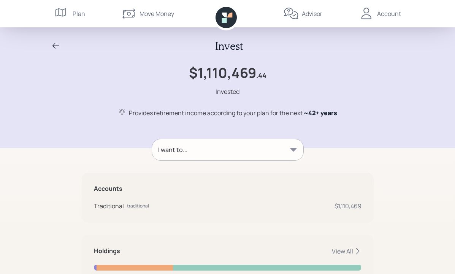 The height and width of the screenshot is (274, 455). I want to click on div: Provides retirement income according to your plan for the next, so click(233, 113).